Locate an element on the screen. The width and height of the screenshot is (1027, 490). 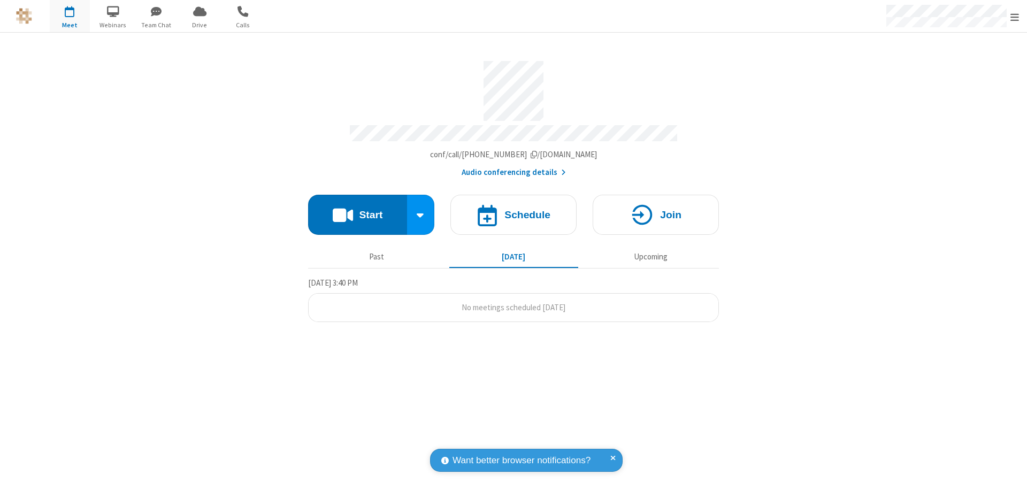
h4: Schedule is located at coordinates (528, 215).